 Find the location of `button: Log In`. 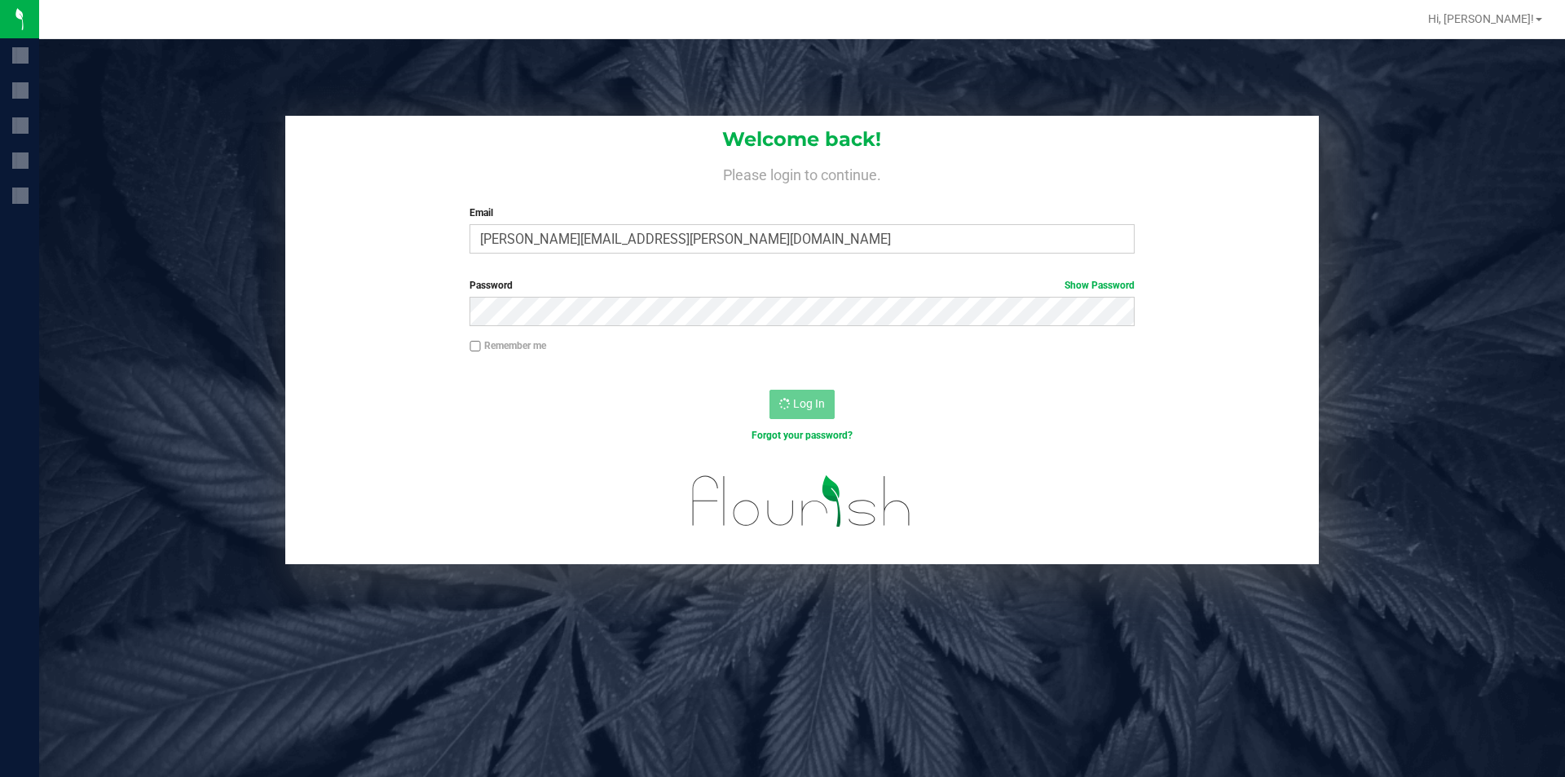

button: Log In is located at coordinates (802, 404).